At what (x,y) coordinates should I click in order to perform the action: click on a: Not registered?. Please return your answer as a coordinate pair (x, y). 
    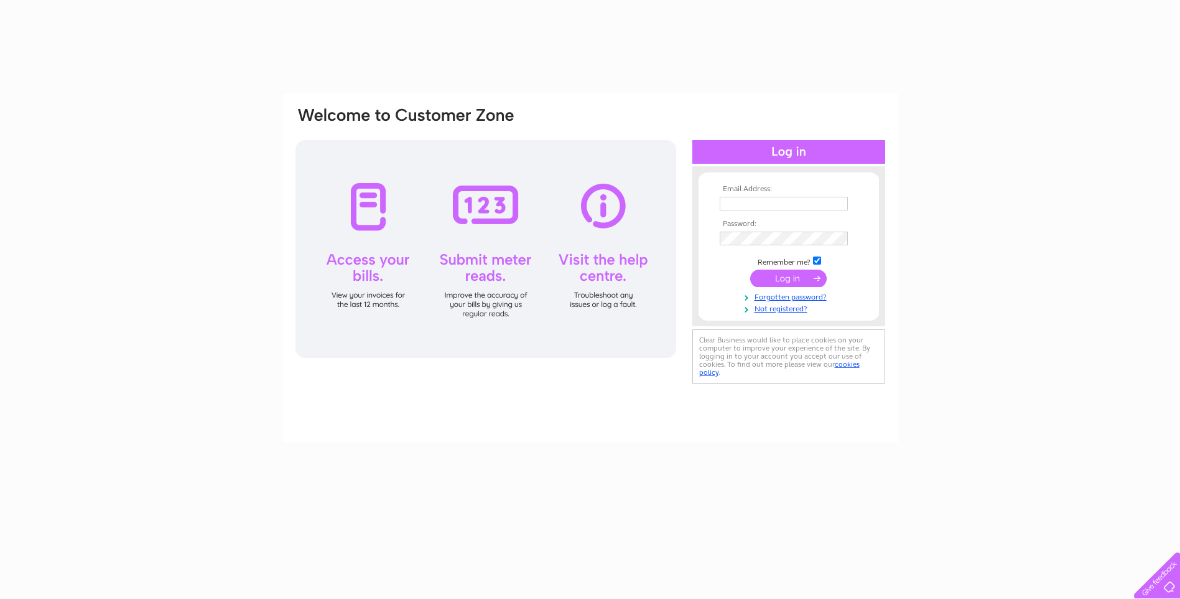
    Looking at the image, I should click on (790, 307).